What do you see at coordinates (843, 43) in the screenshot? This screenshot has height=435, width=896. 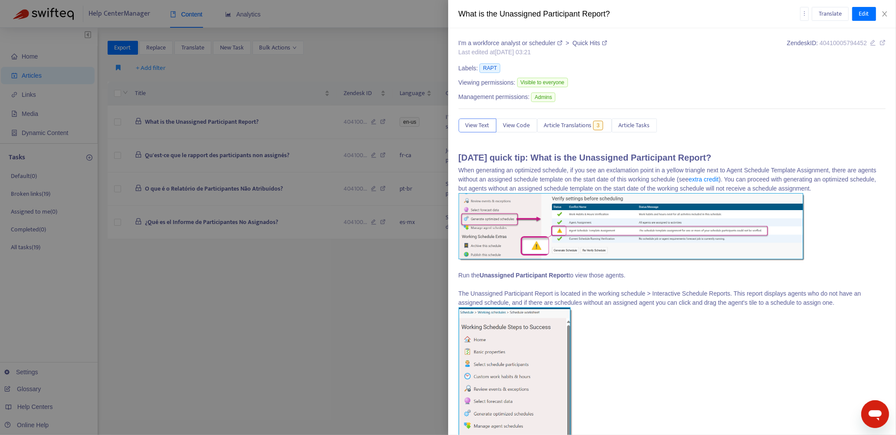 I see `span: 40410005794452` at bounding box center [843, 43].